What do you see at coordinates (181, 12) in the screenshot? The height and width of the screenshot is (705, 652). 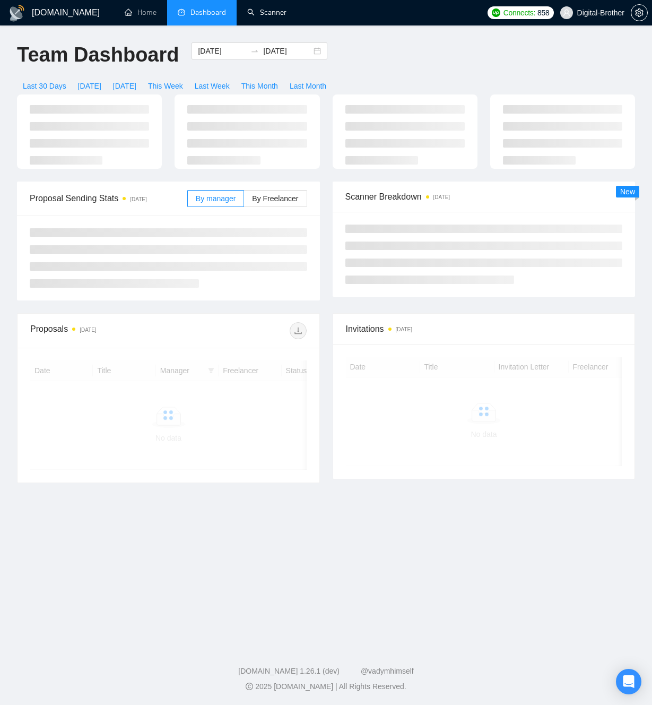 I see `span: dashboard` at bounding box center [181, 12].